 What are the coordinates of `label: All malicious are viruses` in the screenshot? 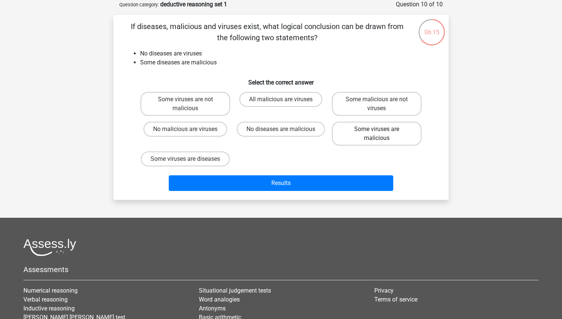 It's located at (281, 99).